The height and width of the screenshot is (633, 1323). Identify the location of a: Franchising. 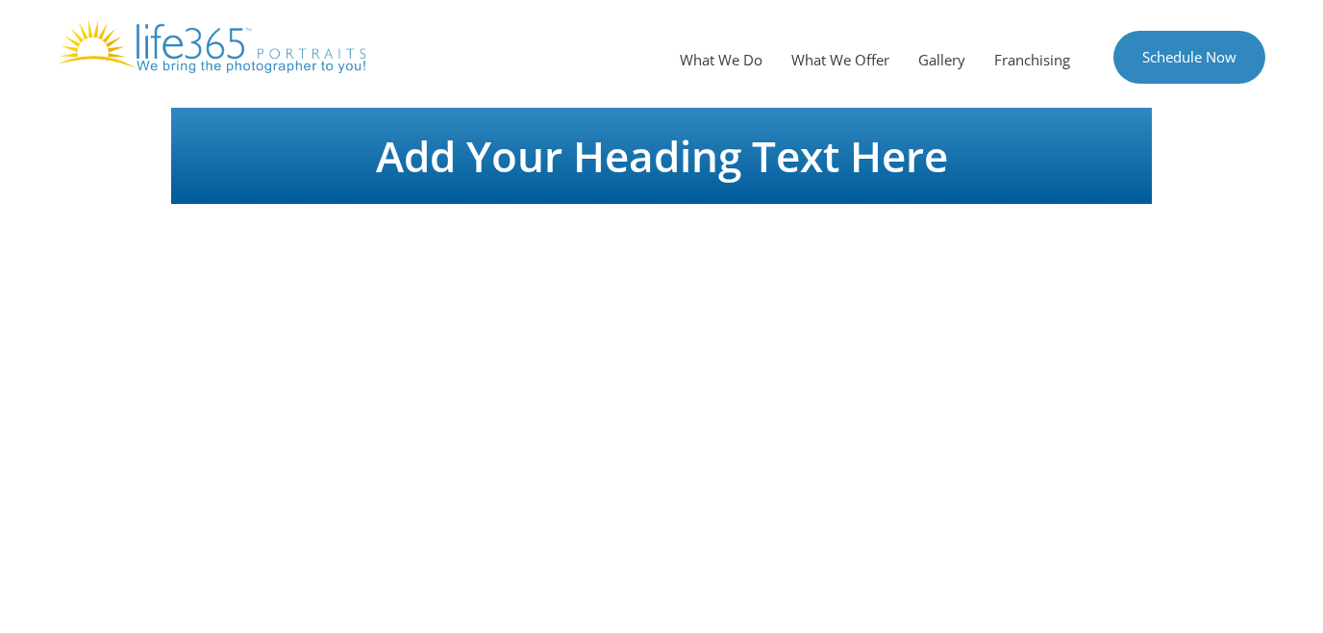
(1032, 60).